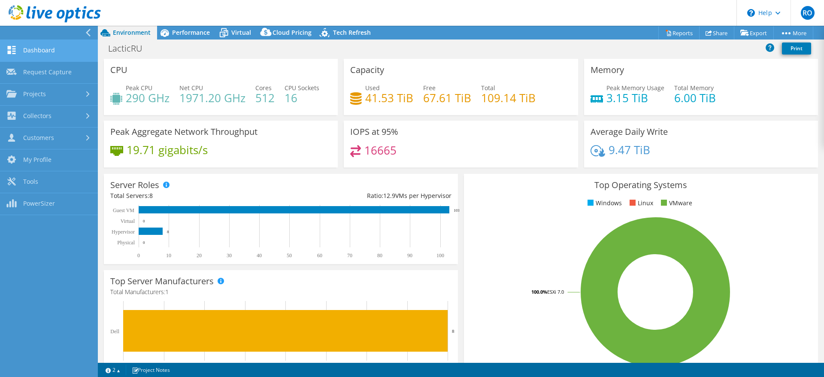 Image resolution: width=824 pixels, height=377 pixels. Describe the element at coordinates (292, 32) in the screenshot. I see `span: Cloud Pricing` at that location.